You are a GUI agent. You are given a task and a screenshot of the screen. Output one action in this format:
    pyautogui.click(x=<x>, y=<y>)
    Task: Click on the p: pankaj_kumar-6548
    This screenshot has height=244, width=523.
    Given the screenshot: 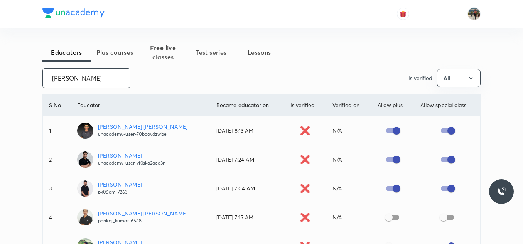 What is the action you would take?
    pyautogui.click(x=143, y=221)
    